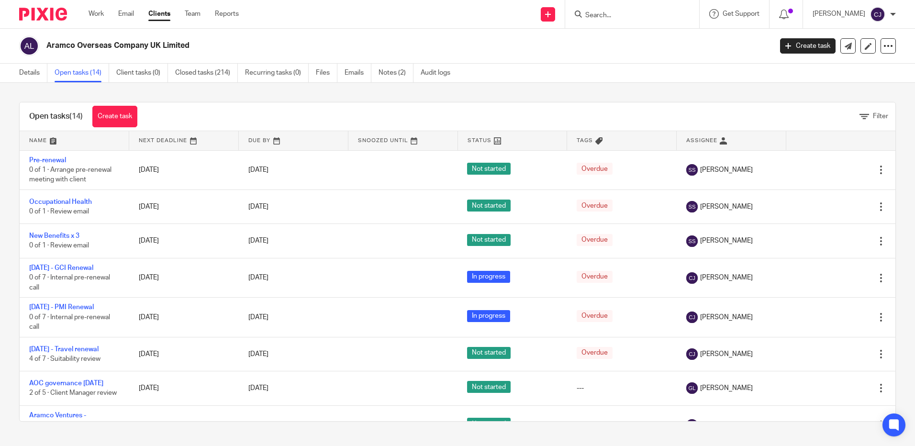 The image size is (915, 446). I want to click on a: Team, so click(192, 14).